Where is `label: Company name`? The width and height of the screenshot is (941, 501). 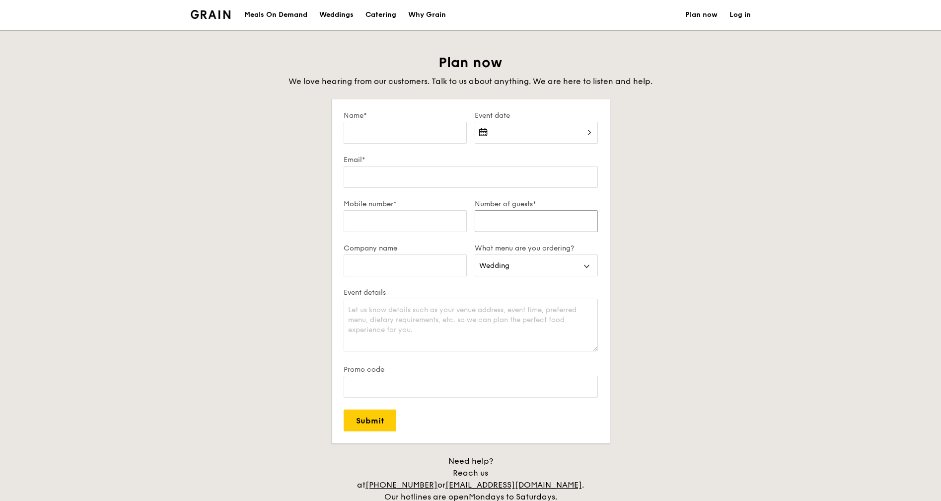 label: Company name is located at coordinates (405, 248).